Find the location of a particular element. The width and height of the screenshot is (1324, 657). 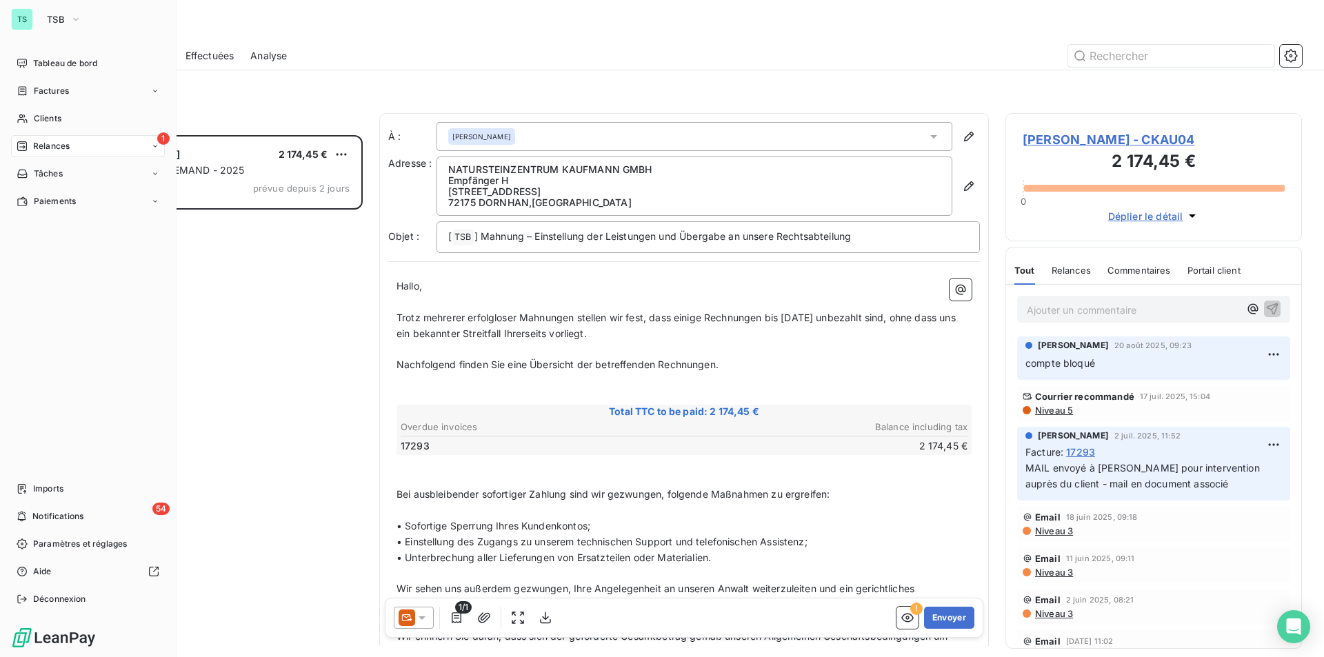

span: 20 août 2025, 09:23 is located at coordinates (1153, 345).